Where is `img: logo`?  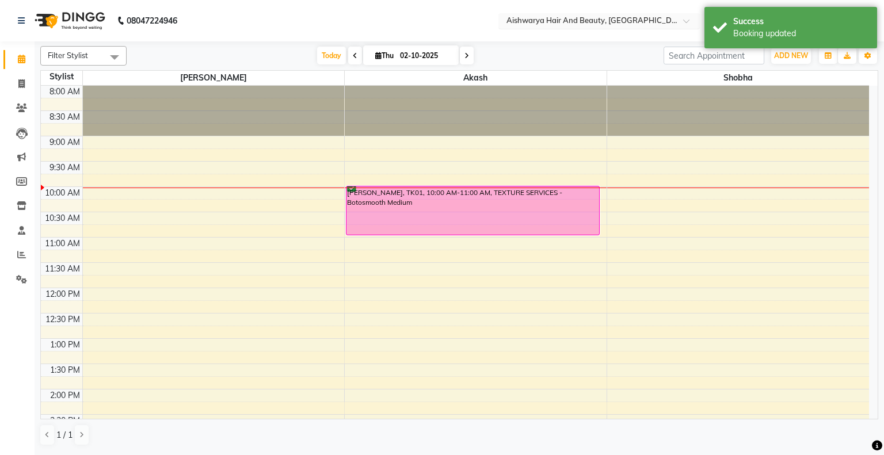 img: logo is located at coordinates (68, 21).